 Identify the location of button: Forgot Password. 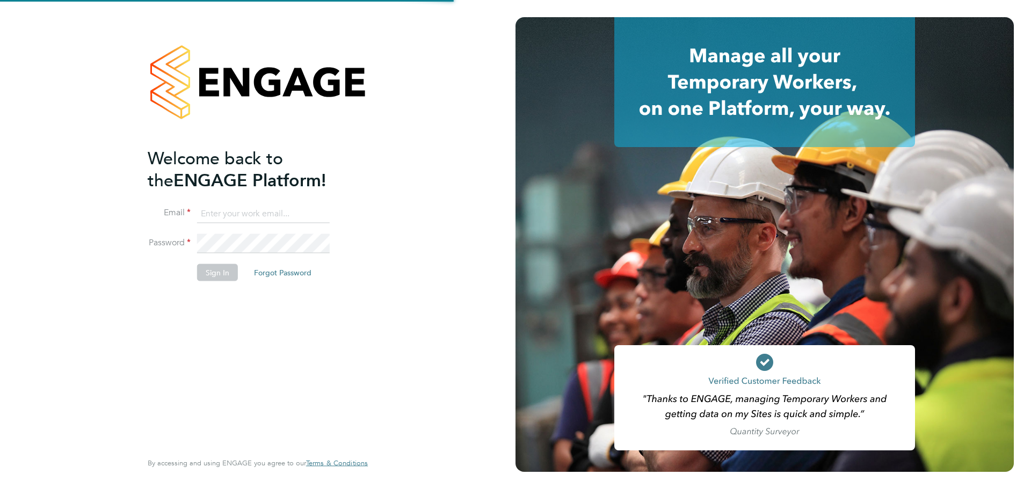
(282, 273).